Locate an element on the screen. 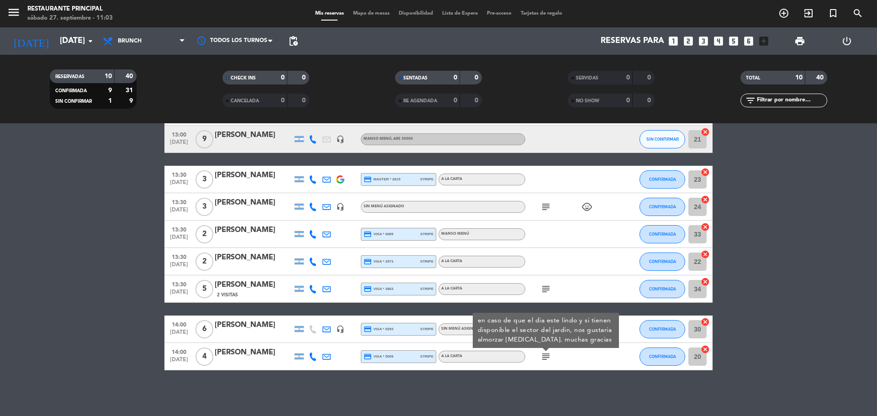 The height and width of the screenshot is (416, 877). span: RE AGENDADA is located at coordinates (420, 101).